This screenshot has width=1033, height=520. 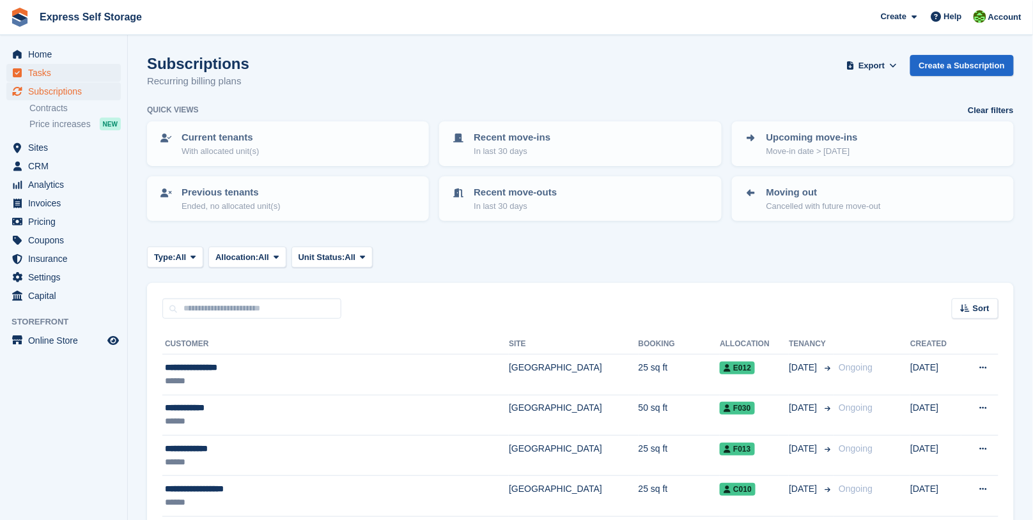 What do you see at coordinates (962, 65) in the screenshot?
I see `a: Create a Subscription` at bounding box center [962, 65].